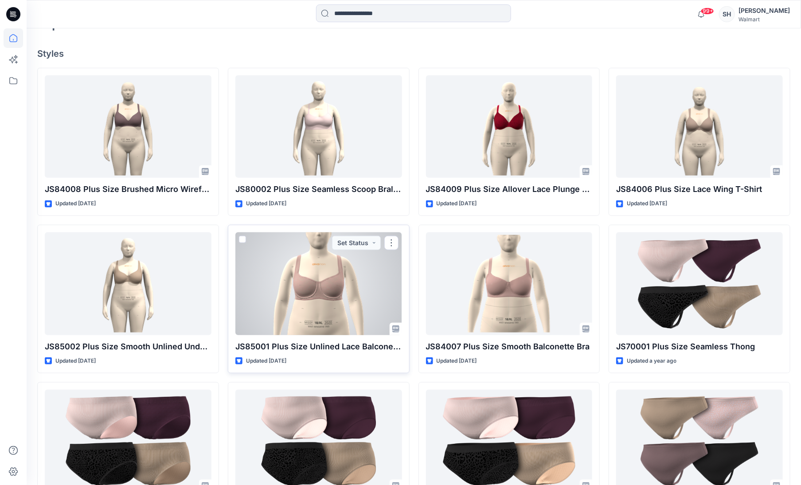 The image size is (801, 485). What do you see at coordinates (319, 284) in the screenshot?
I see `a: JS85001 Plus Size Unlined Lace Balconette Bra` at bounding box center [319, 284].